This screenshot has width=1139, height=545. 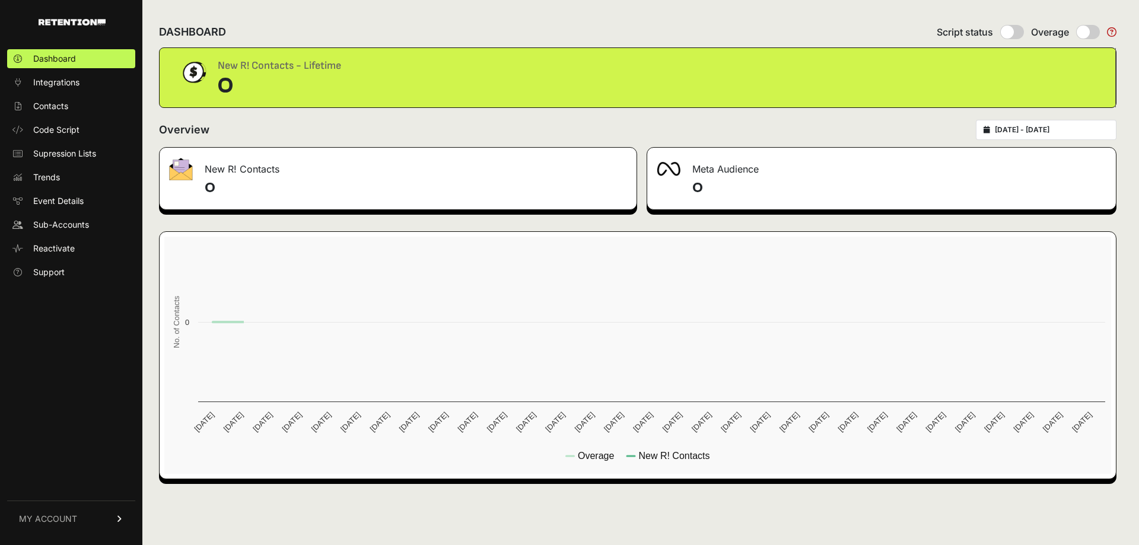 What do you see at coordinates (964, 32) in the screenshot?
I see `span: Script status` at bounding box center [964, 32].